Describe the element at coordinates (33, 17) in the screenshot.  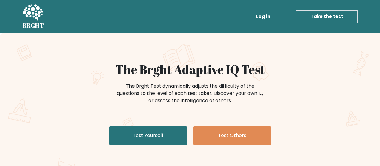
I see `a: BRGHT` at that location.